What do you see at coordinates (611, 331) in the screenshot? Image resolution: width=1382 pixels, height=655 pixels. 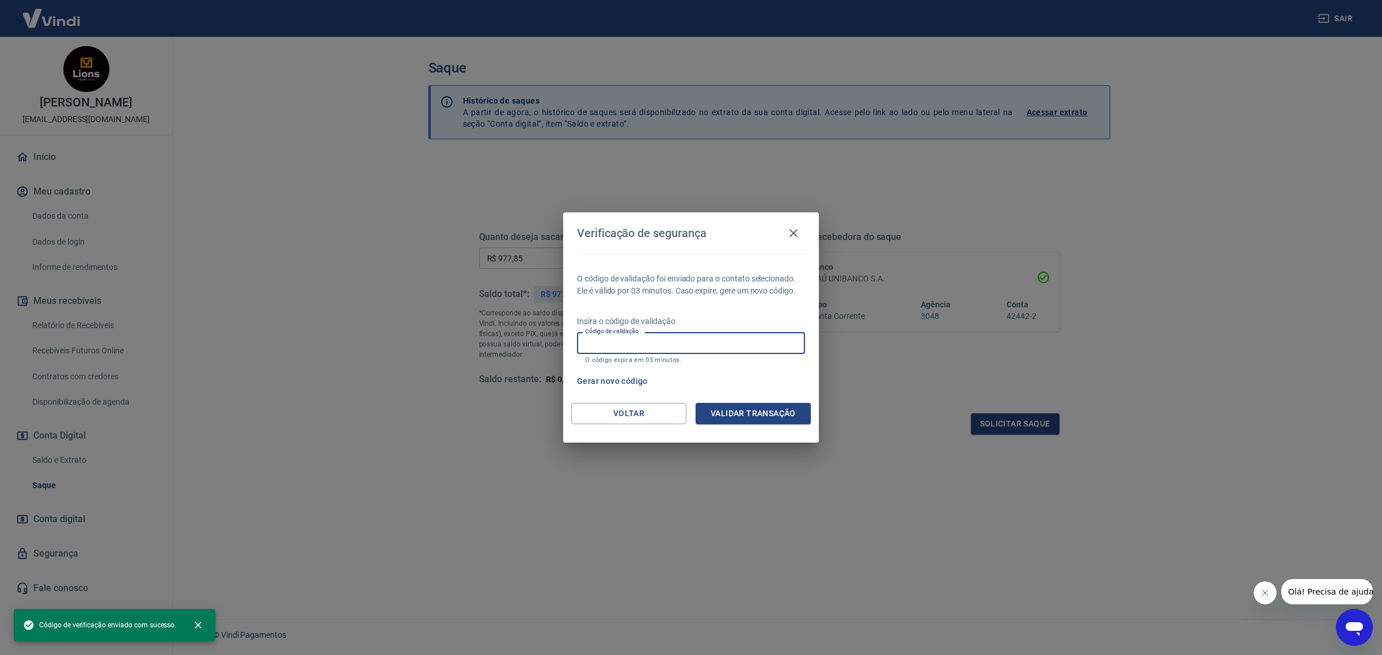 I see `label: Código de validação` at bounding box center [611, 331].